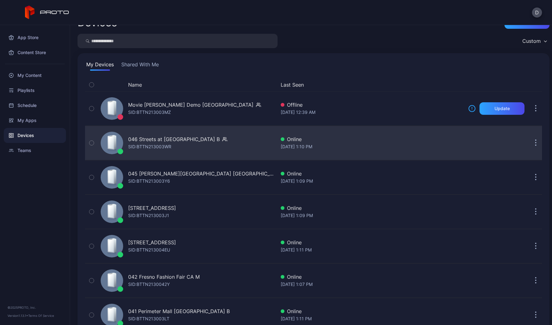 The width and height of the screenshot is (552, 325). What do you see at coordinates (35, 90) in the screenshot?
I see `a: Playlists` at bounding box center [35, 90].